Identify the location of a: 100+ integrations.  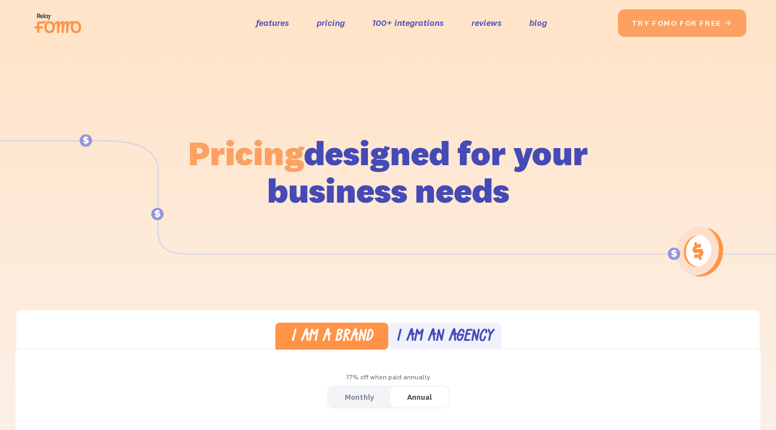
(408, 23).